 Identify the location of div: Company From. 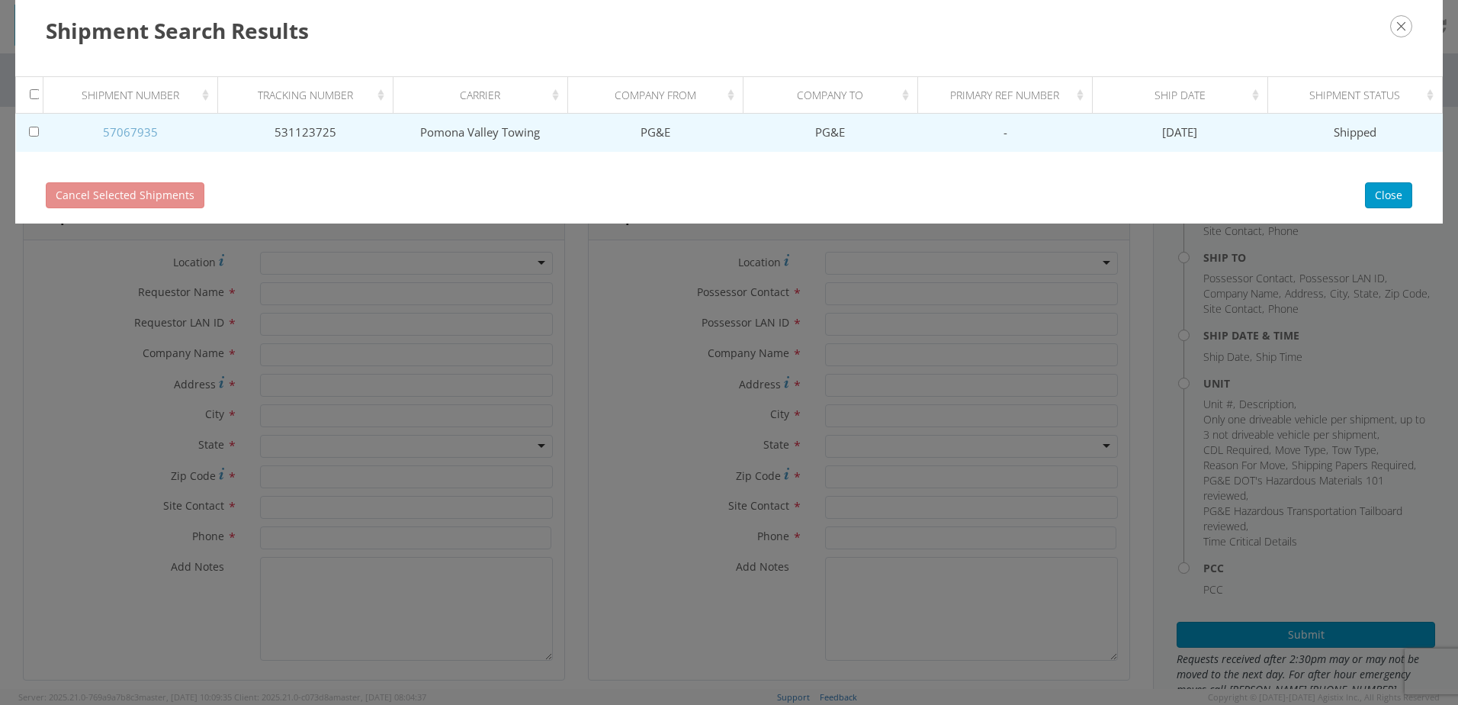
(660, 95).